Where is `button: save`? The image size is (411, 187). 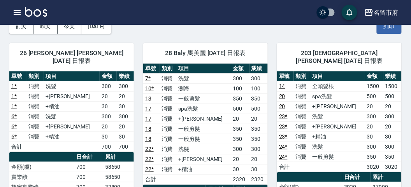
button: save is located at coordinates (349, 12).